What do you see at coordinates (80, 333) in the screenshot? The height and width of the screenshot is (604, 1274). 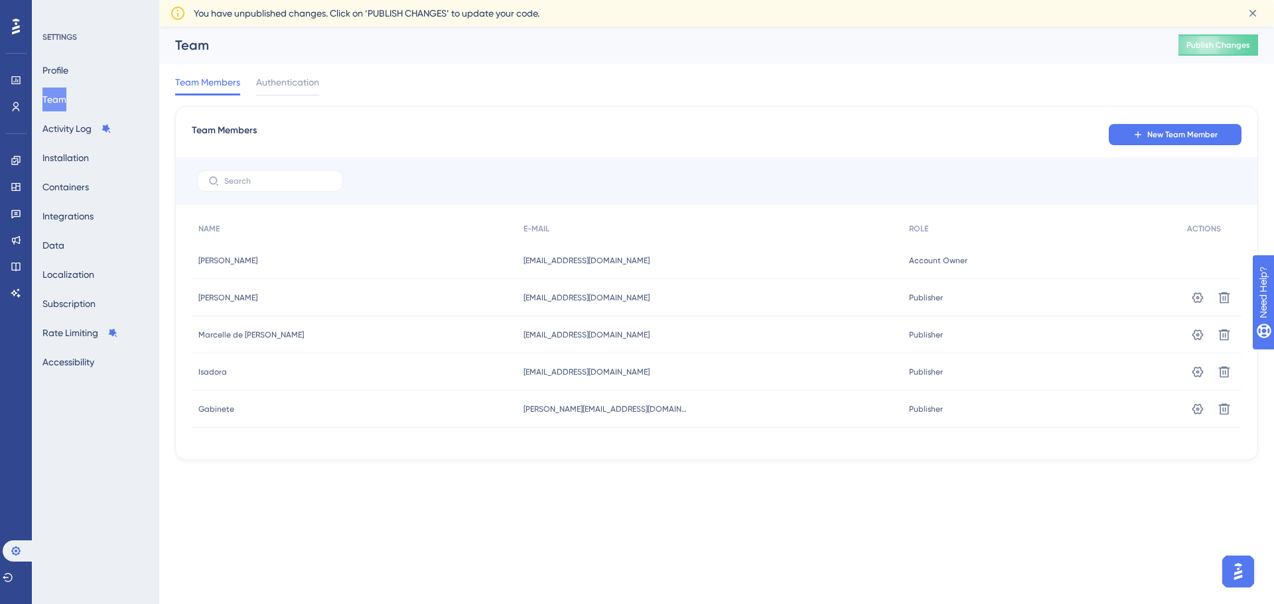 I see `button: Rate Limiting` at bounding box center [80, 333].